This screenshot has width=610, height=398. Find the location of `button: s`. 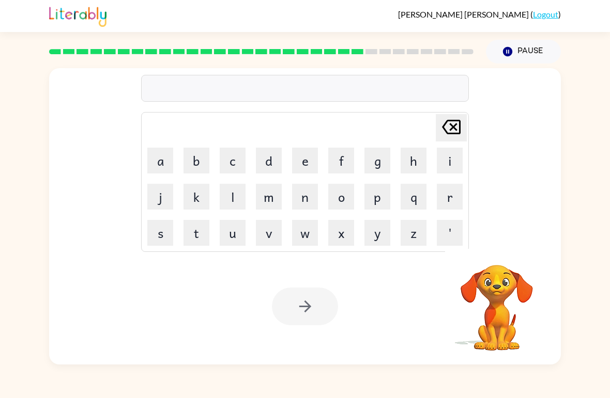

button: s is located at coordinates (160, 233).